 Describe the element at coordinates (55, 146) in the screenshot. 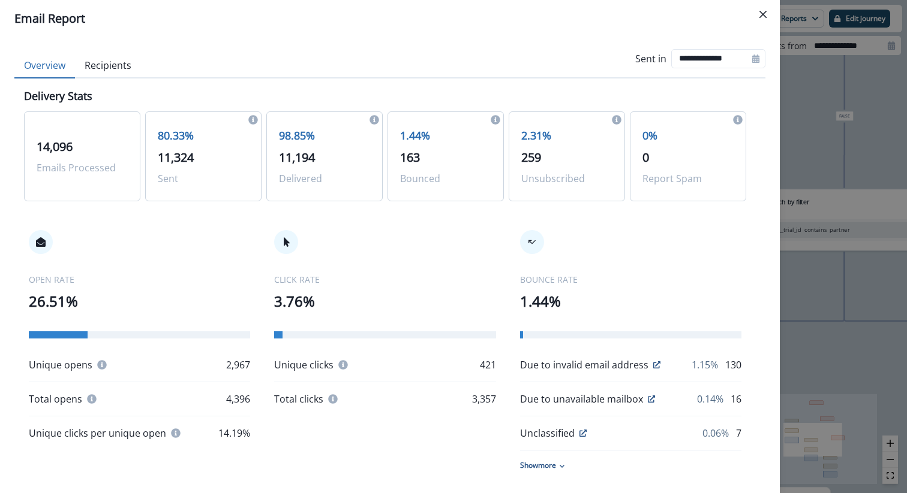

I see `span: 14,096` at that location.